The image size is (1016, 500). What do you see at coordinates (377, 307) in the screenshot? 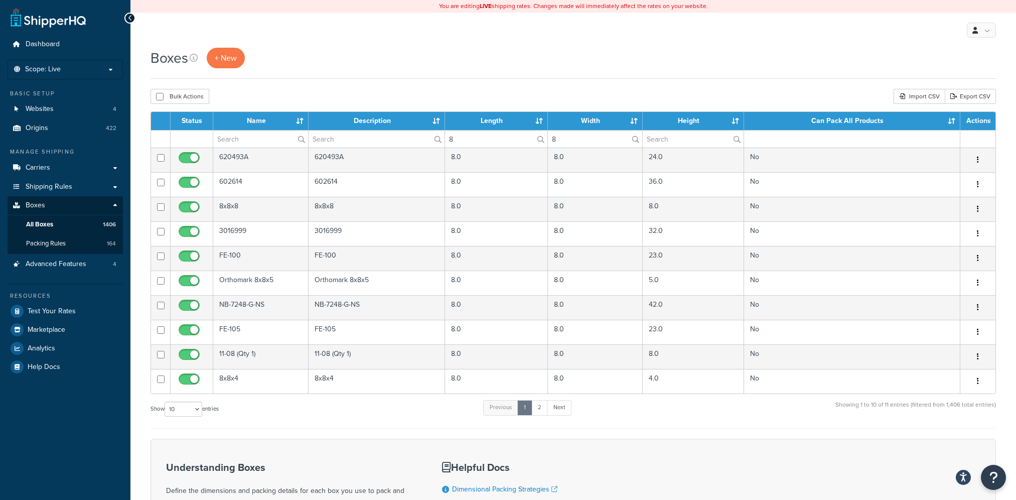
I see `td: NB-7248-G-NS` at bounding box center [377, 307].